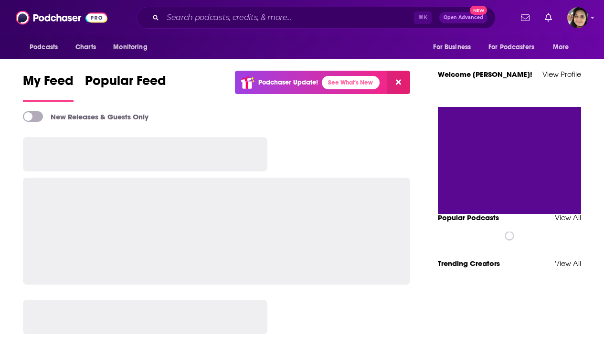 This screenshot has height=340, width=604. I want to click on a: Charts, so click(85, 47).